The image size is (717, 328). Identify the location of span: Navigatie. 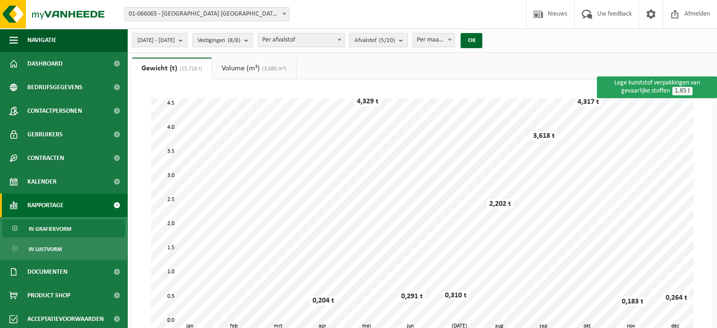
(42, 40).